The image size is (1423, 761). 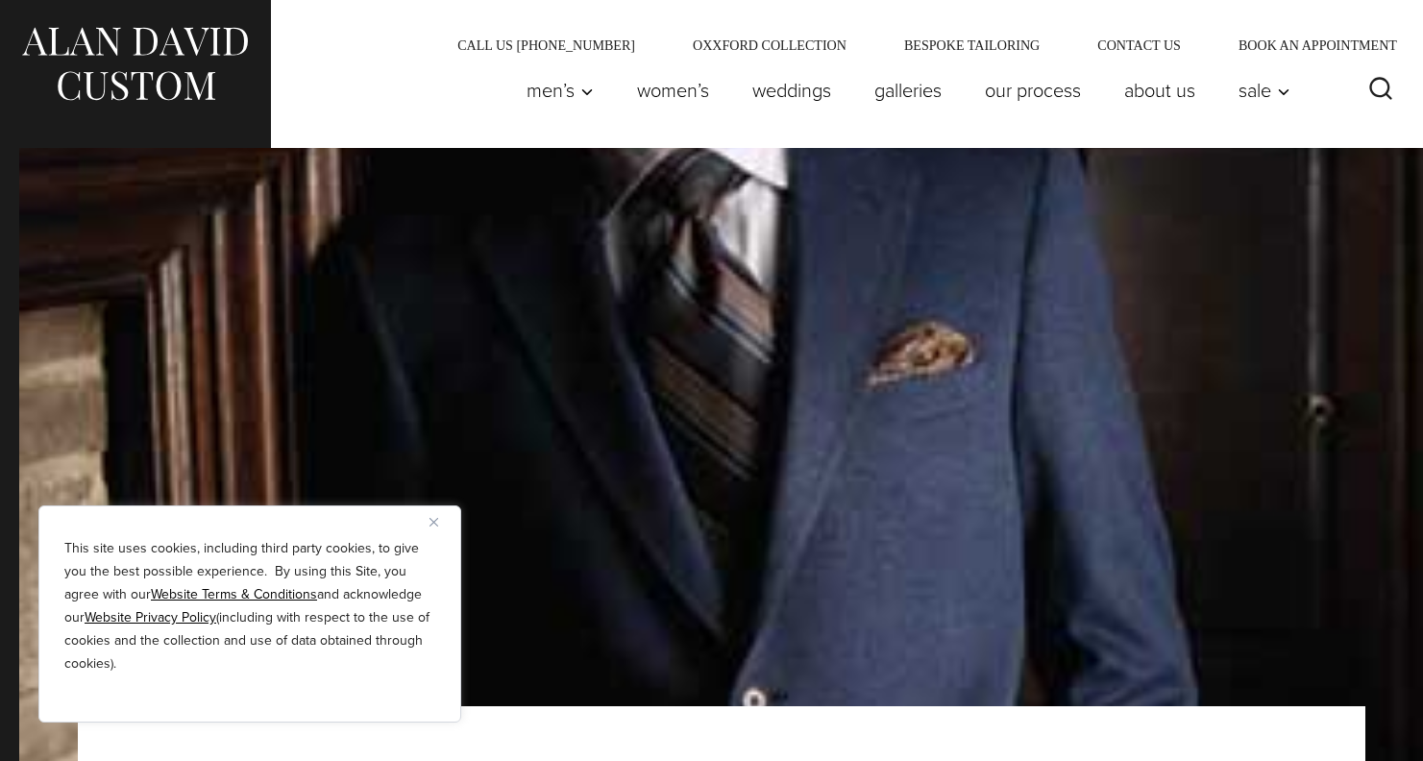 I want to click on span: Sale, so click(x=1264, y=90).